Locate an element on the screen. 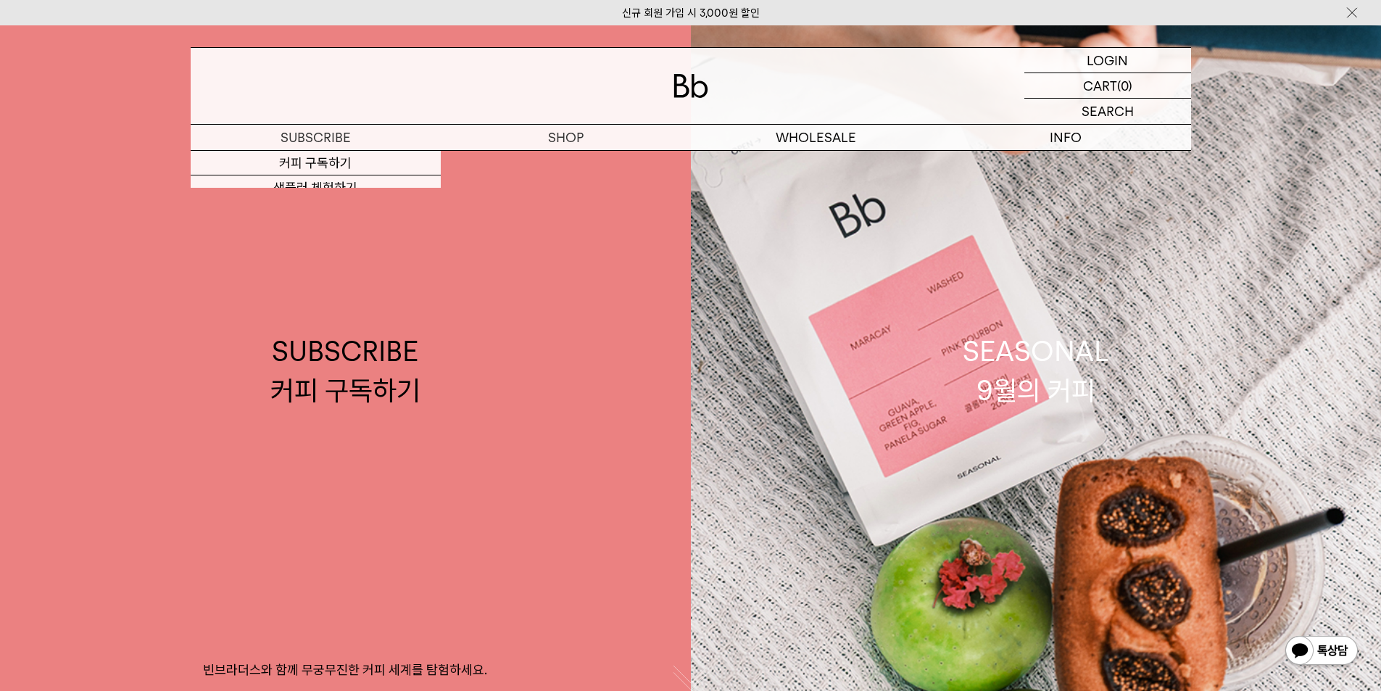  a: CART (0) is located at coordinates (1107, 86).